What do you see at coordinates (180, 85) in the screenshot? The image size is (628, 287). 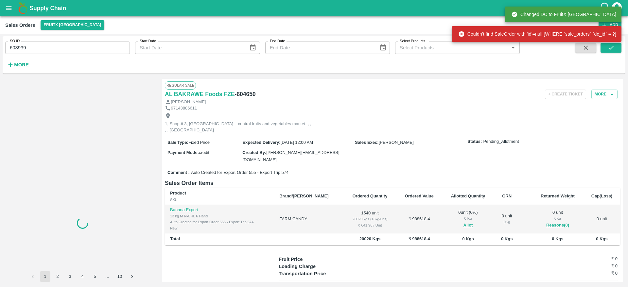 I see `span: Regular Sale` at bounding box center [180, 85].